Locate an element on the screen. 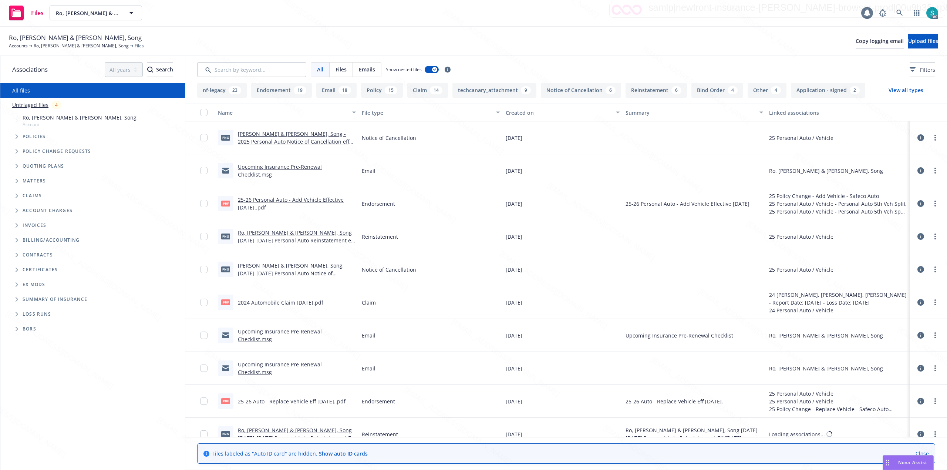 This screenshot has height=470, width=947. span: Nova Assist is located at coordinates (913, 462).